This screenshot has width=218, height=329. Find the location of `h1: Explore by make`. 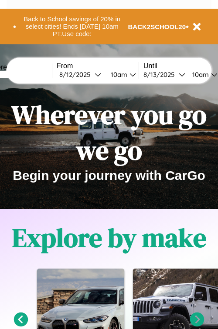

h1: Explore by make is located at coordinates (109, 238).